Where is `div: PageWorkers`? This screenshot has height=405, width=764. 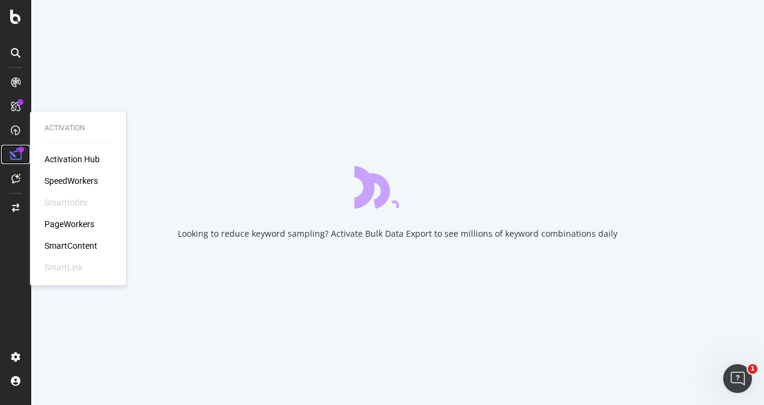
div: PageWorkers is located at coordinates (69, 224).